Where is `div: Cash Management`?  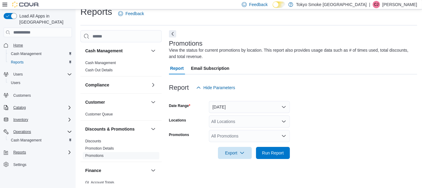 div: Cash Management is located at coordinates (121, 68).